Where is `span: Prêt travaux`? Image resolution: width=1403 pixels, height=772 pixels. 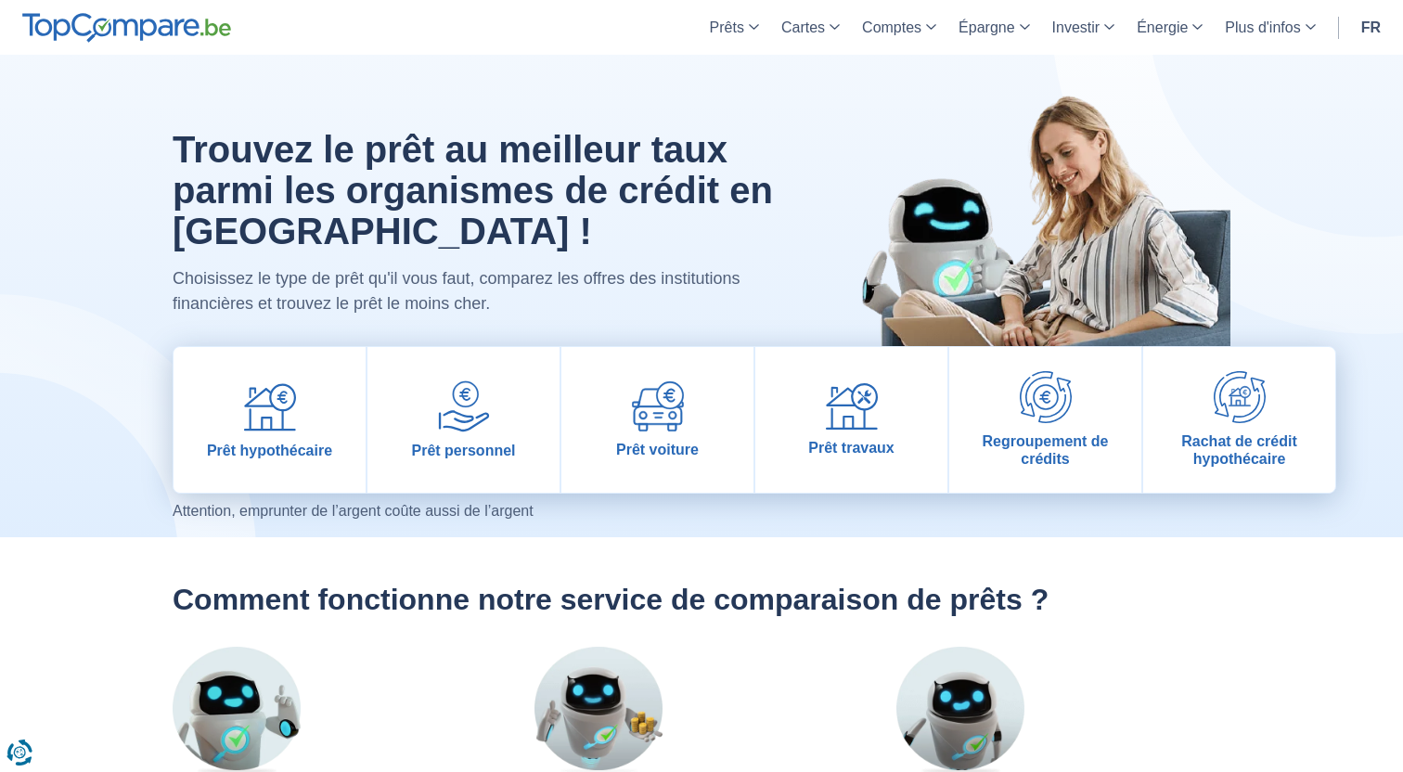
span: Prêt travaux is located at coordinates (851, 447).